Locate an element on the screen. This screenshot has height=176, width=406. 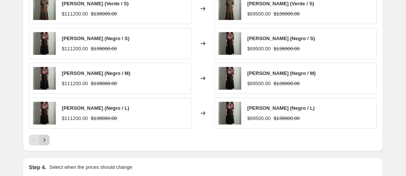
nav: Pagination is located at coordinates (39, 140).